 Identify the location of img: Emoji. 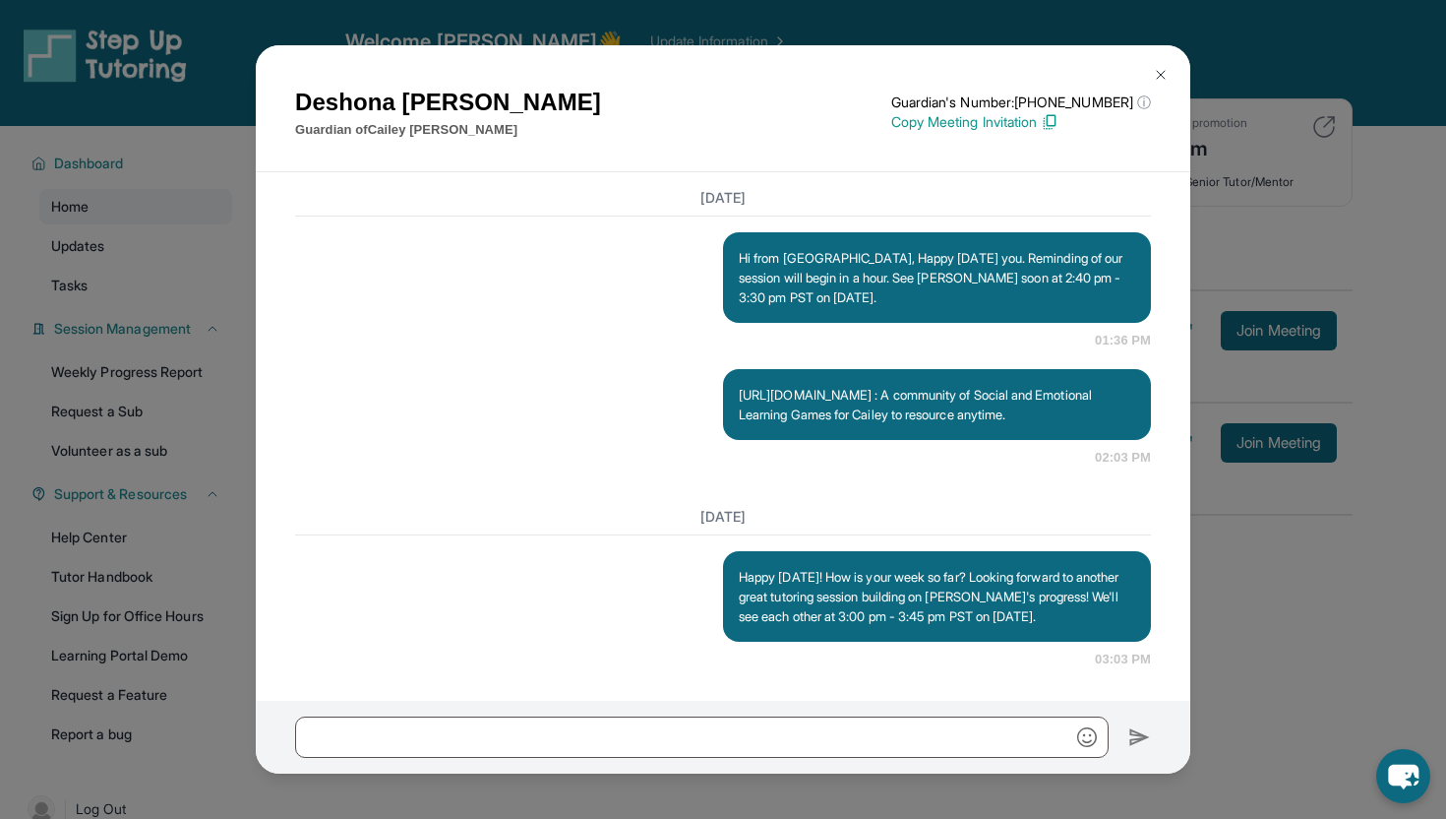
(1087, 737).